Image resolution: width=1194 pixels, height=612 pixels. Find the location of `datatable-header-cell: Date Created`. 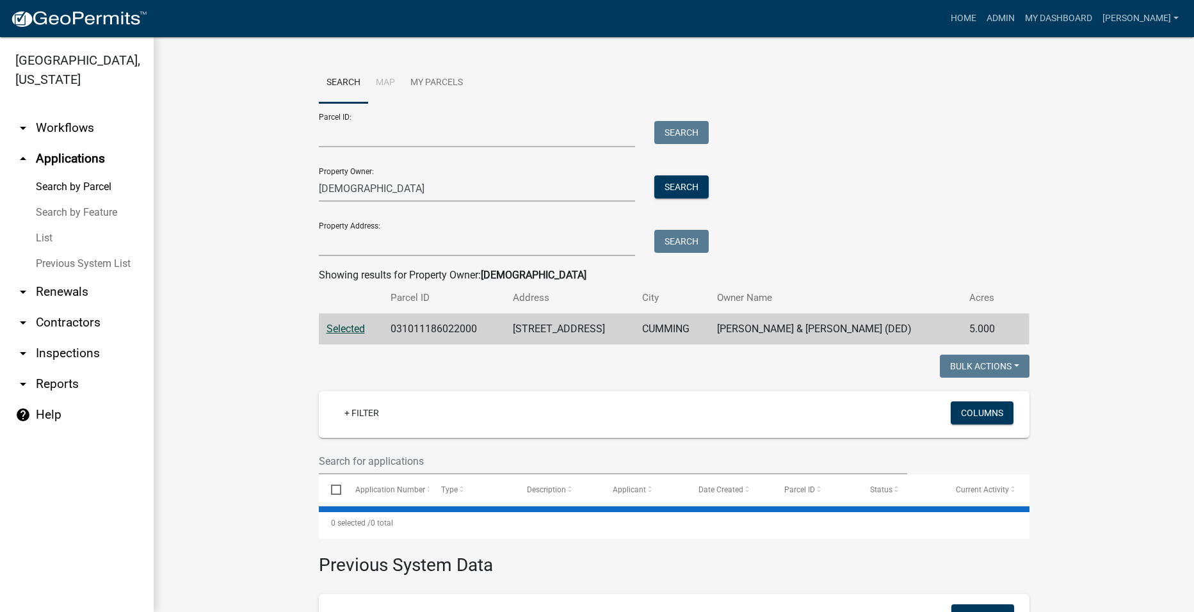

datatable-header-cell: Date Created is located at coordinates (729, 490).